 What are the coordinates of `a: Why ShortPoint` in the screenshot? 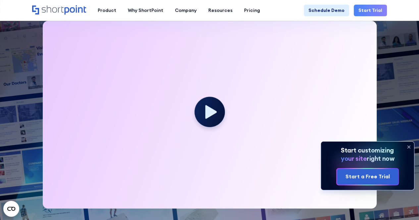 It's located at (145, 10).